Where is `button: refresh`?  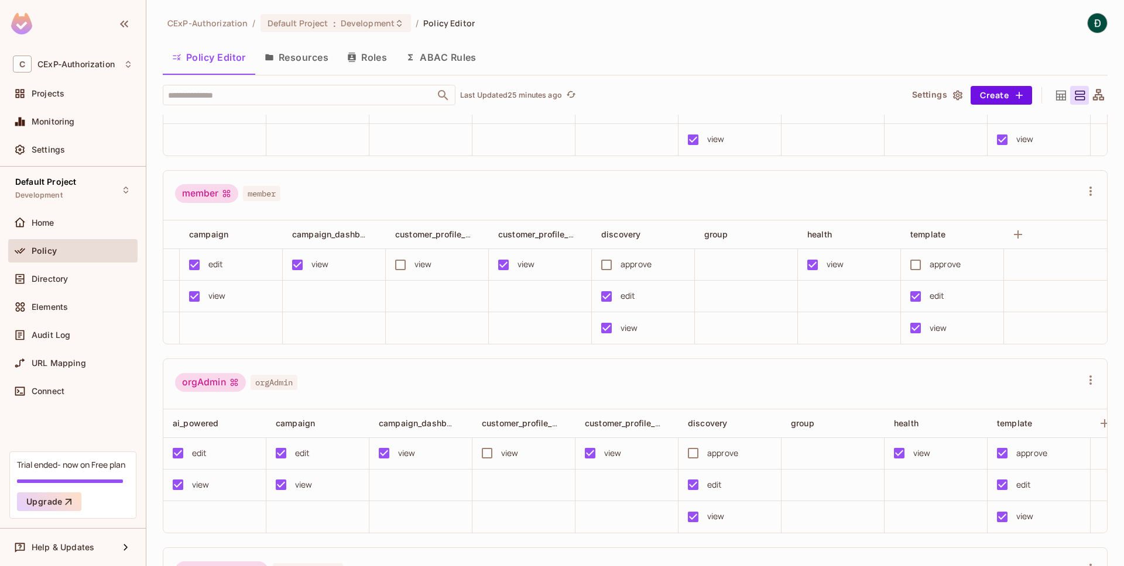
button: refresh is located at coordinates (571, 95).